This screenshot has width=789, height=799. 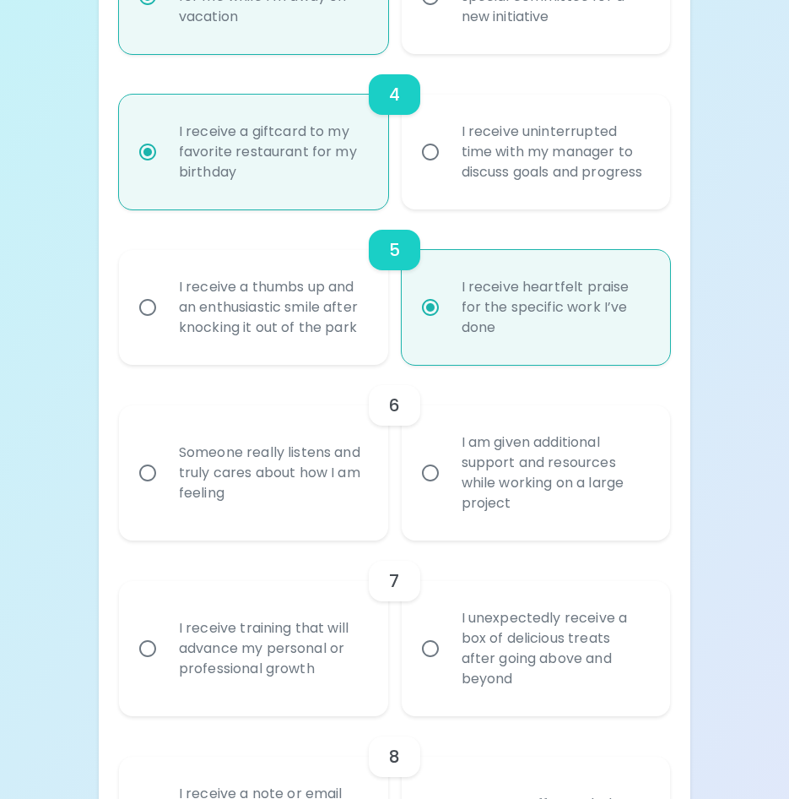 What do you see at coordinates (555, 473) in the screenshot?
I see `div: I am given additional support and resources while working on a large project` at bounding box center [555, 473].